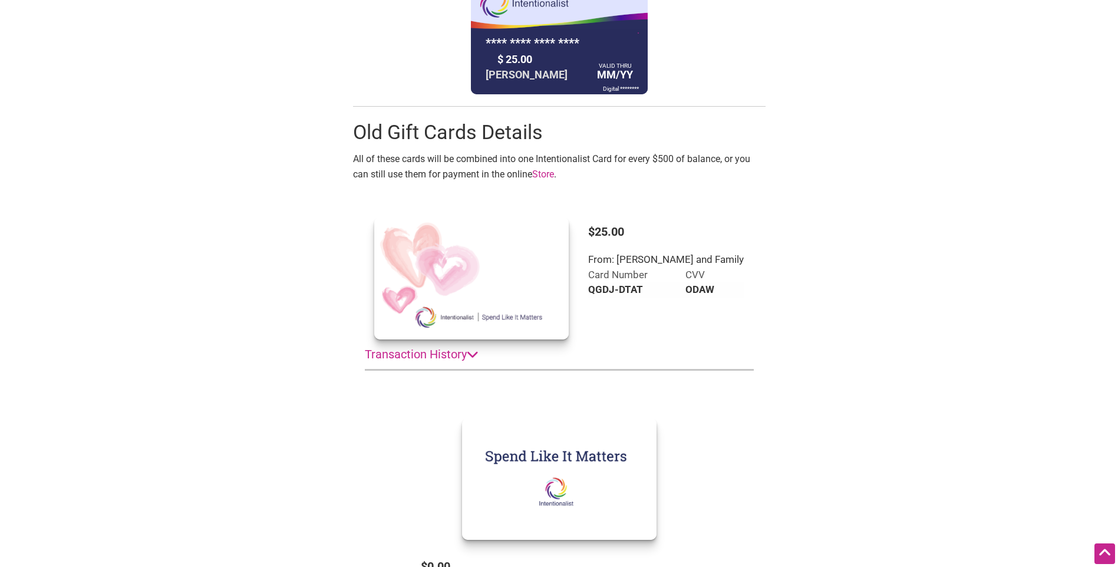  Describe the element at coordinates (666, 232) in the screenshot. I see `div: $25.00` at that location.